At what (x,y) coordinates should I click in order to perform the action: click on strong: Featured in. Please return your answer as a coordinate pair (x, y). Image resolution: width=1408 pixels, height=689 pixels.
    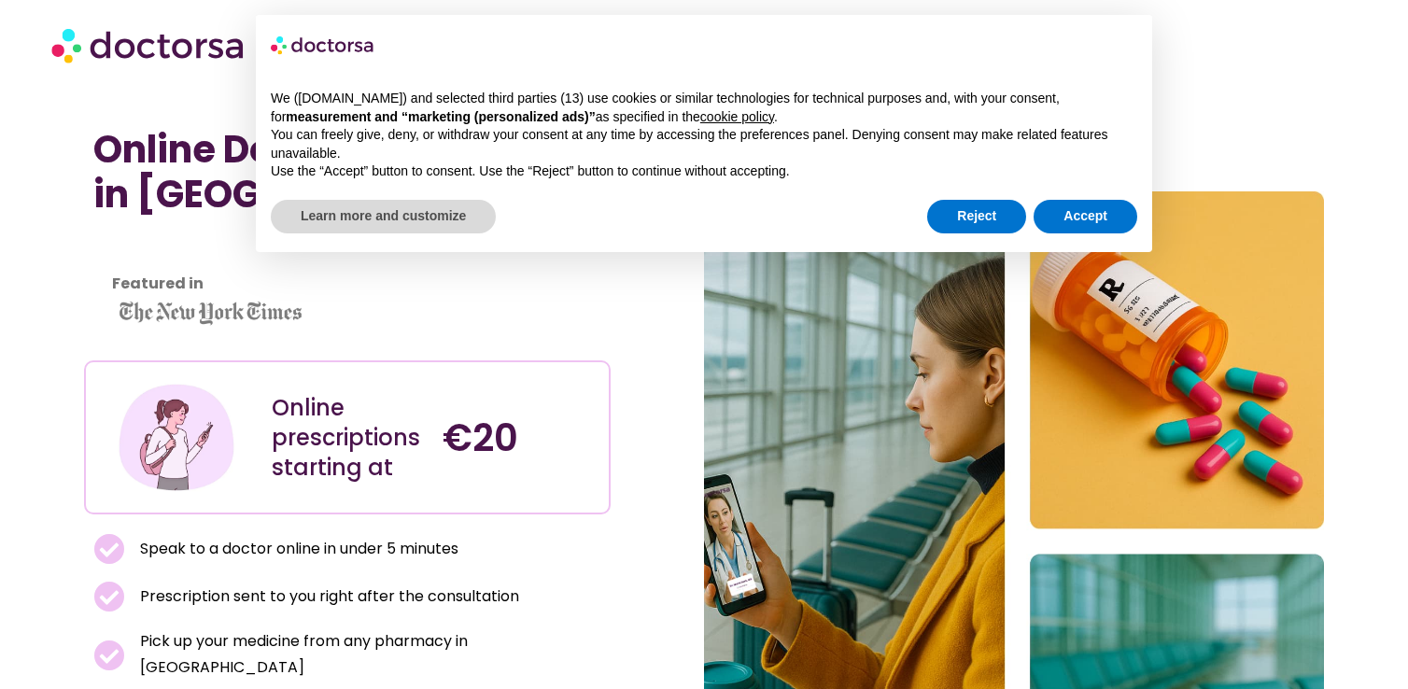
    Looking at the image, I should click on (158, 283).